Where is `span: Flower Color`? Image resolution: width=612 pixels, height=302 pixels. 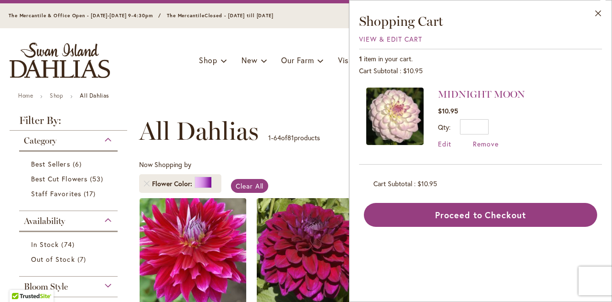
span: Flower Color is located at coordinates (173, 184).